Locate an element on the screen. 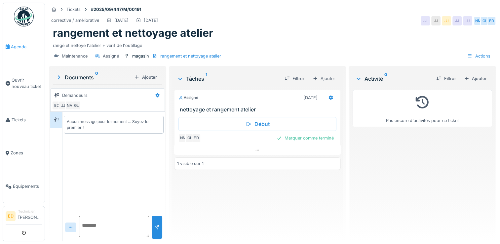 The height and width of the screenshot is (244, 500). div: Technicien is located at coordinates (30, 211).